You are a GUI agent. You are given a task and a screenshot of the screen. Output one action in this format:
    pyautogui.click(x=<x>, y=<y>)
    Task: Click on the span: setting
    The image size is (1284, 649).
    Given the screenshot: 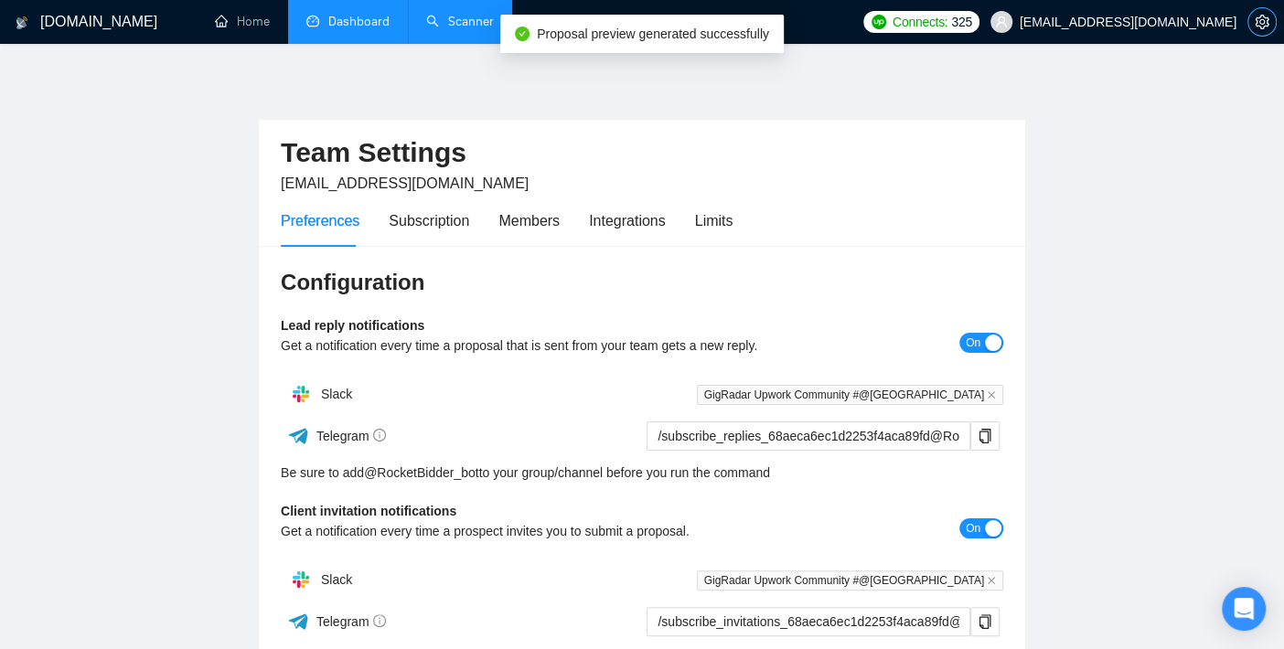 What is the action you would take?
    pyautogui.click(x=1262, y=22)
    